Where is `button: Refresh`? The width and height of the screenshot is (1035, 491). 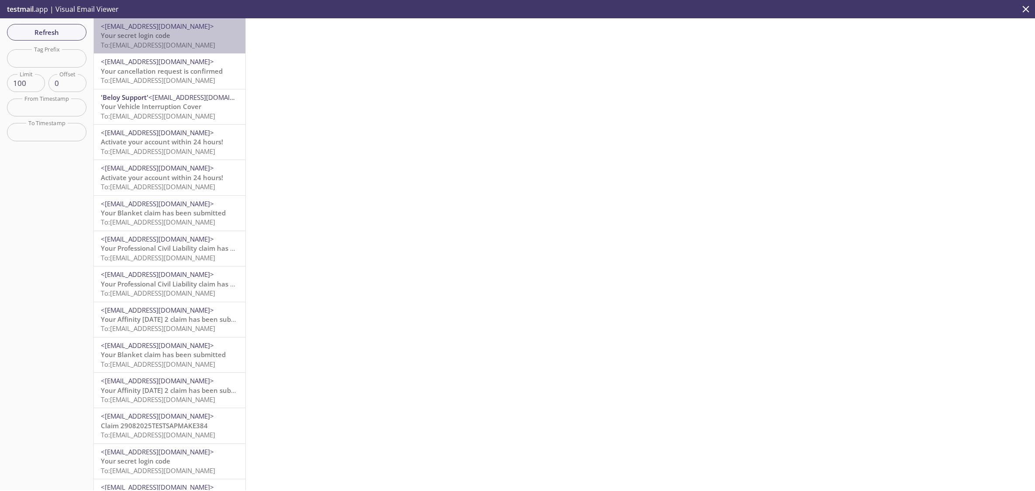 button: Refresh is located at coordinates (47, 32).